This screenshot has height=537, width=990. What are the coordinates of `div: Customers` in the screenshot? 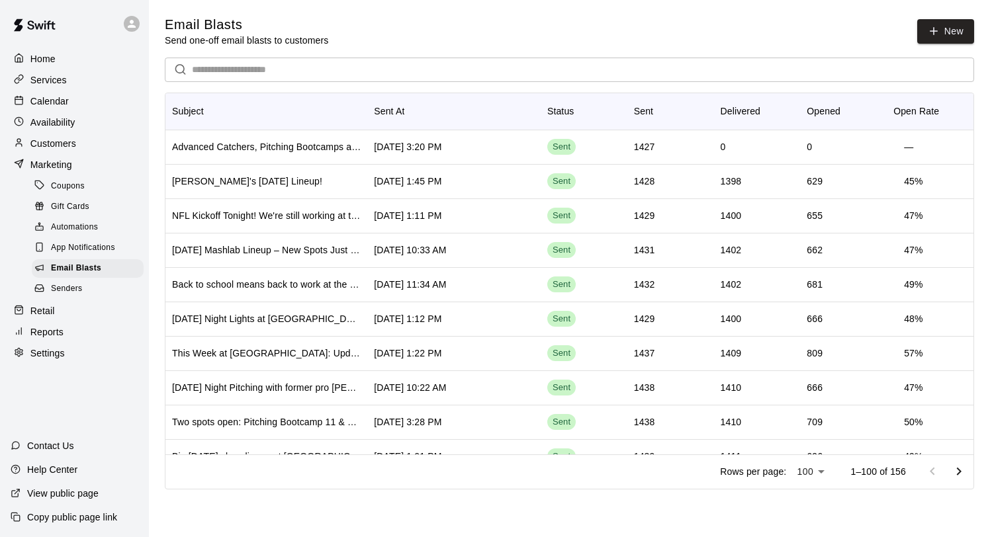 It's located at (74, 144).